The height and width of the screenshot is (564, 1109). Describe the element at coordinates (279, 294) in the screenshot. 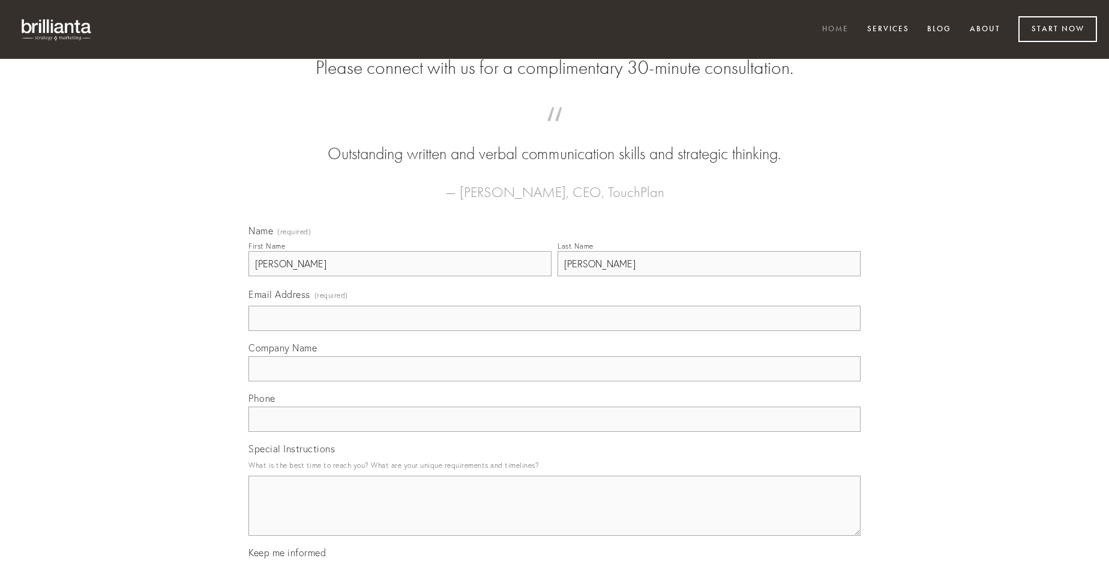

I see `span: Email Address` at that location.